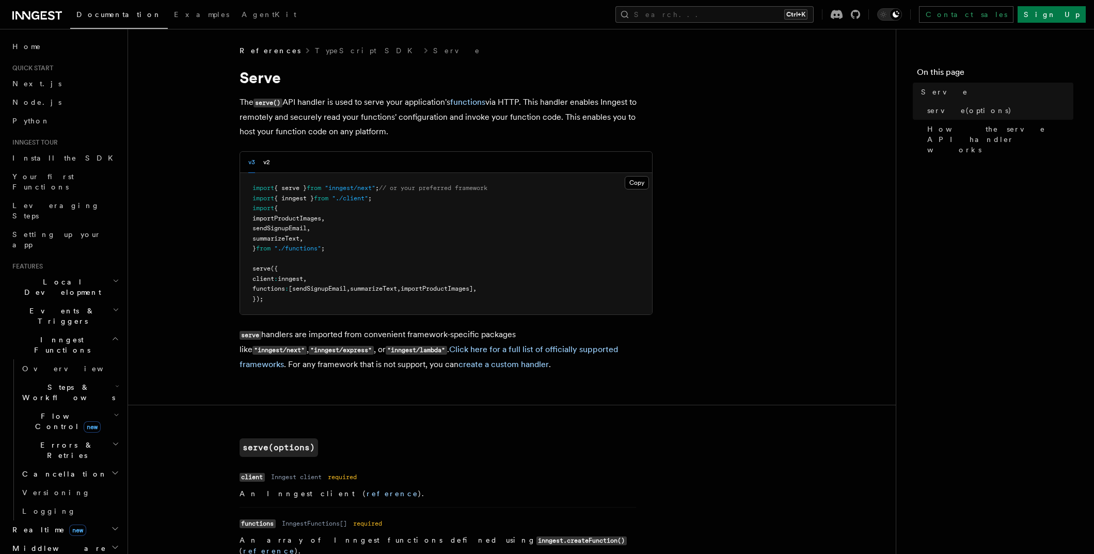 Image resolution: width=1094 pixels, height=554 pixels. What do you see at coordinates (250, 335) in the screenshot?
I see `code: serve` at bounding box center [250, 335].